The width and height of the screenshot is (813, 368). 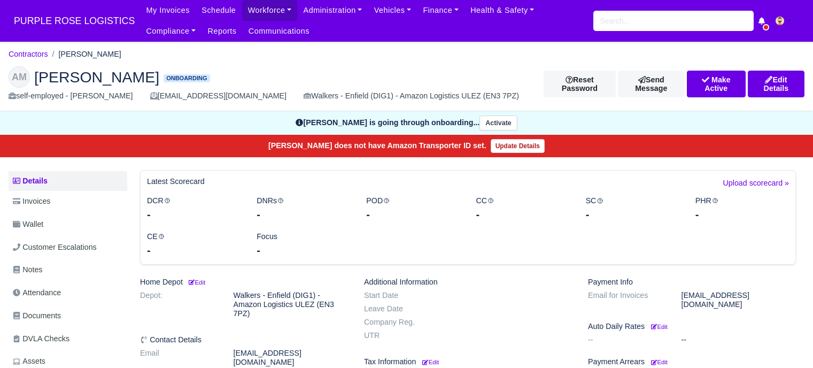 I want to click on a: Reports, so click(x=222, y=31).